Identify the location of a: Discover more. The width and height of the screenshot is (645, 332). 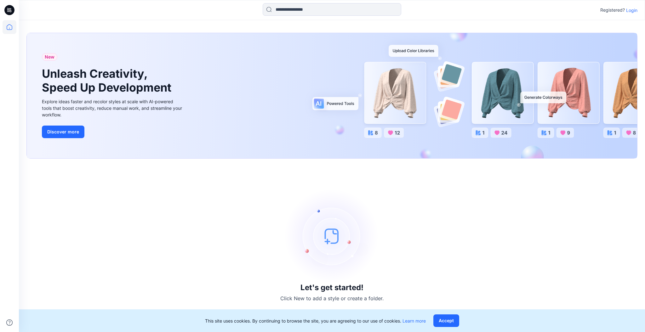
(113, 132).